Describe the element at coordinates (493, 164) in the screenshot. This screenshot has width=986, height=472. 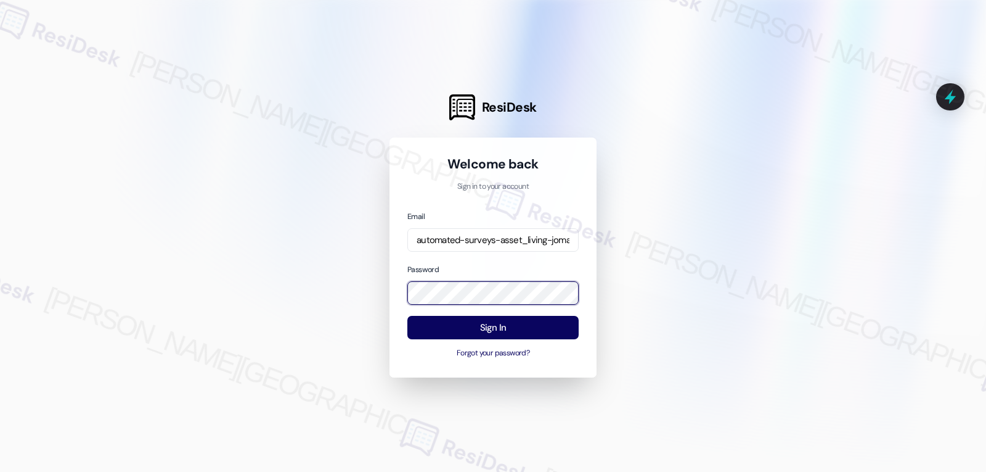
I see `h1: Welcome back` at that location.